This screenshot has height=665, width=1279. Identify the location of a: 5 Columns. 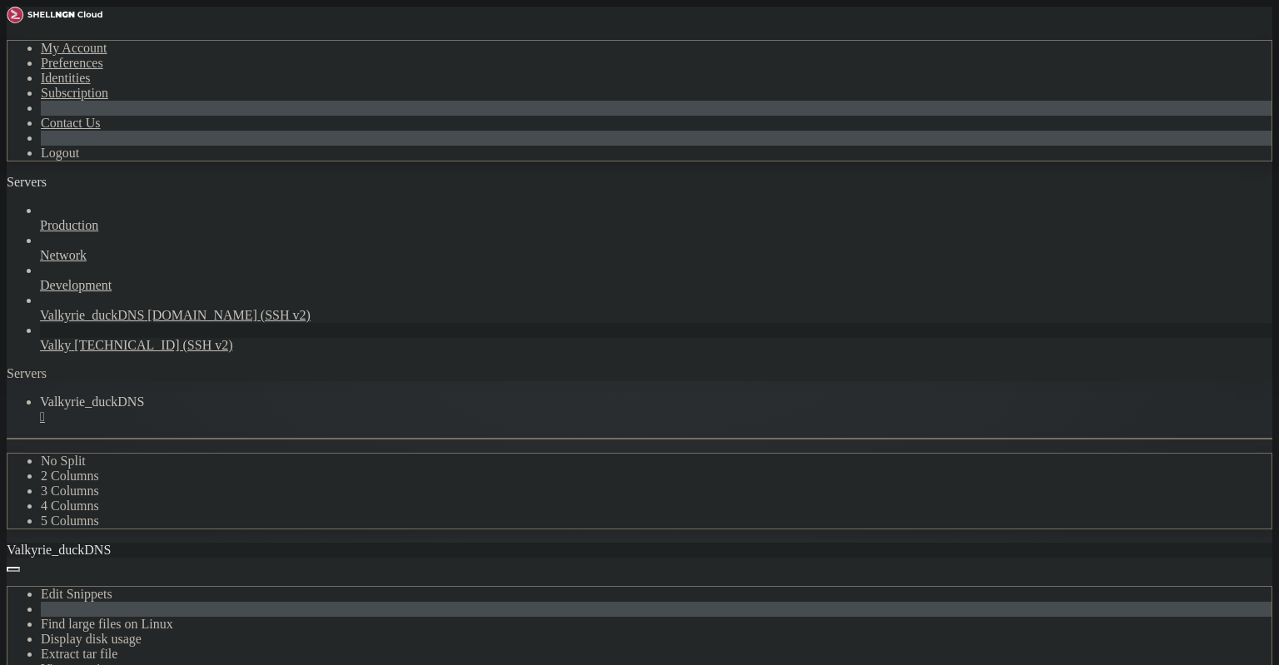
(70, 521).